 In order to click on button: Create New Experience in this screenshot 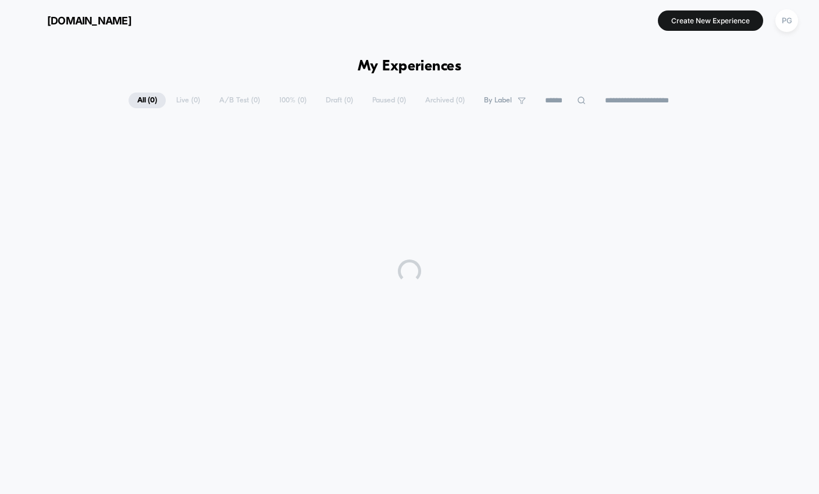, I will do `click(711, 20)`.